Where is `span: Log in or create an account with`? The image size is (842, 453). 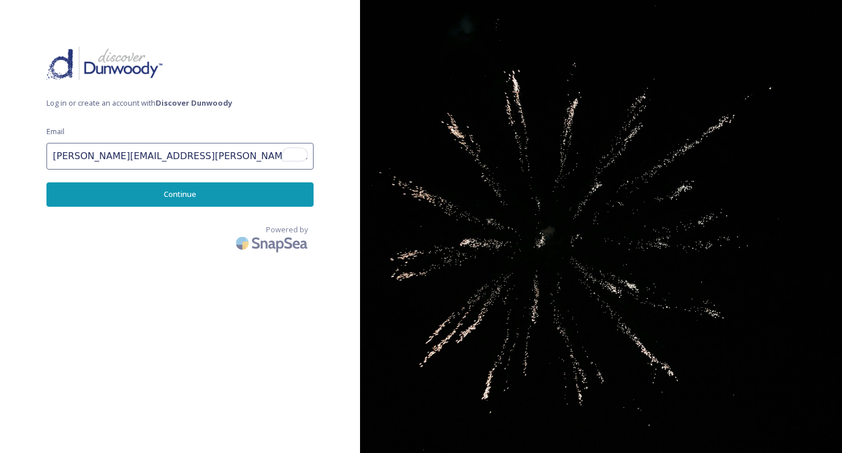 span: Log in or create an account with is located at coordinates (180, 103).